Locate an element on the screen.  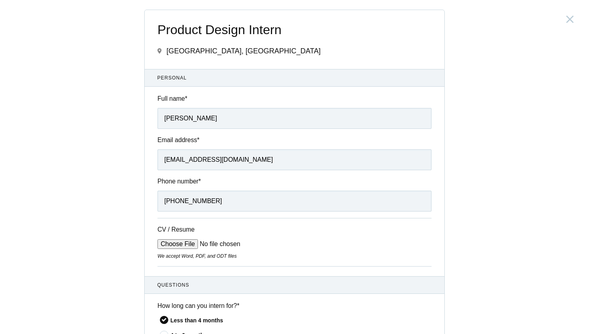
label: Email address is located at coordinates (295, 139).